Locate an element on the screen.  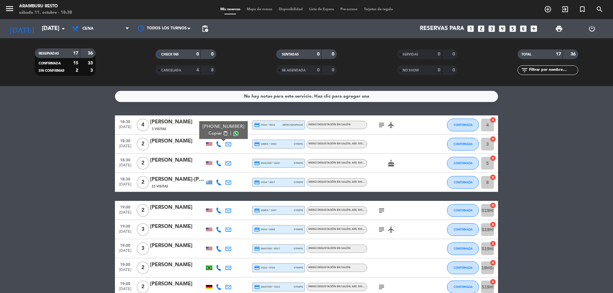
button: Copiarcontent_paste is located at coordinates (218, 133).